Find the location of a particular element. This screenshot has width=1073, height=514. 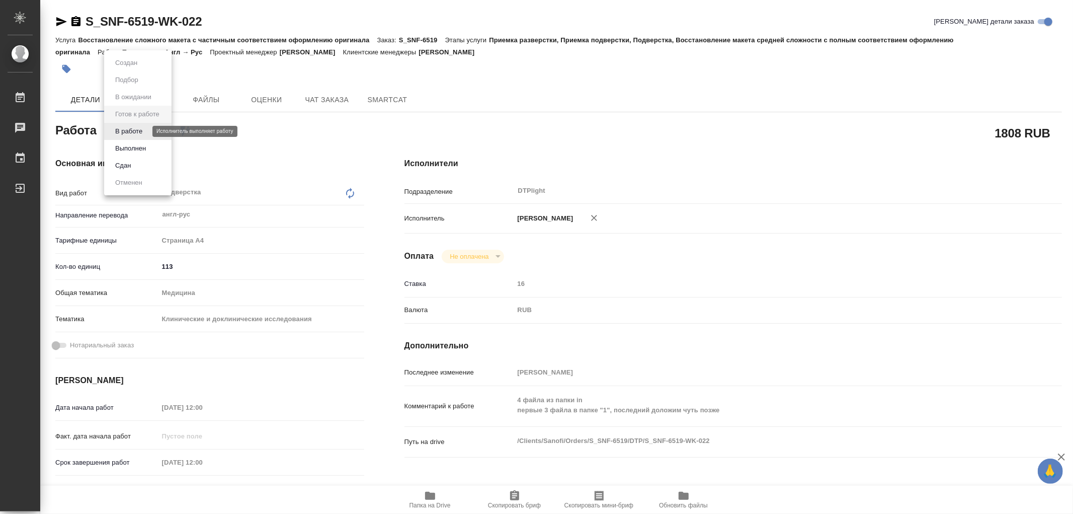

button: В ожидании is located at coordinates (133, 97).